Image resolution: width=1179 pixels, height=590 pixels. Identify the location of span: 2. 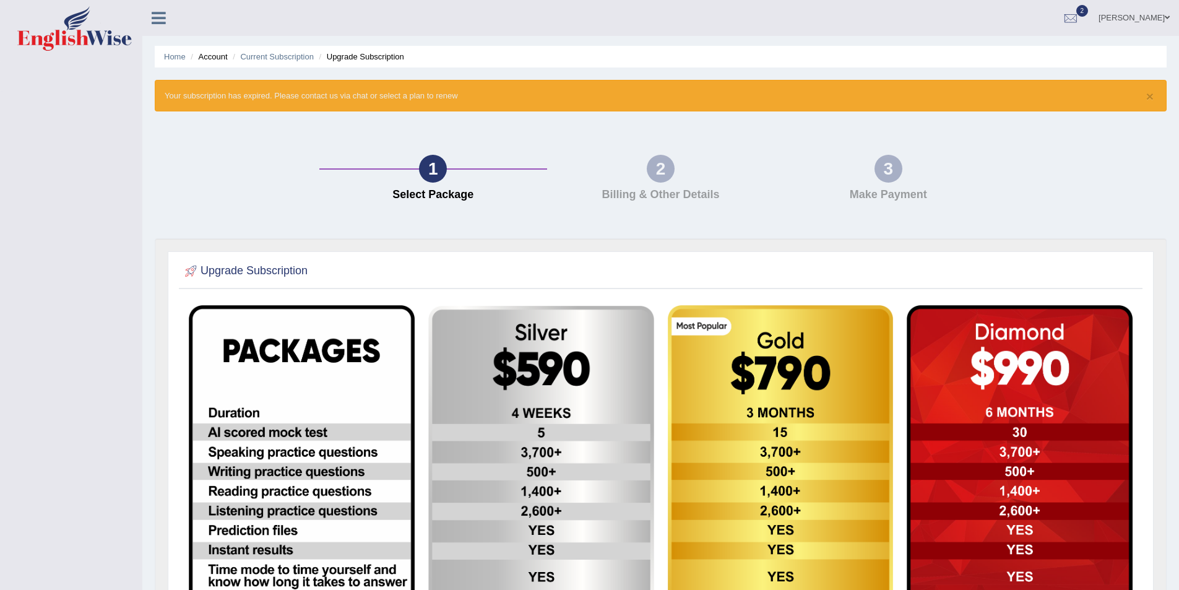
(1082, 11).